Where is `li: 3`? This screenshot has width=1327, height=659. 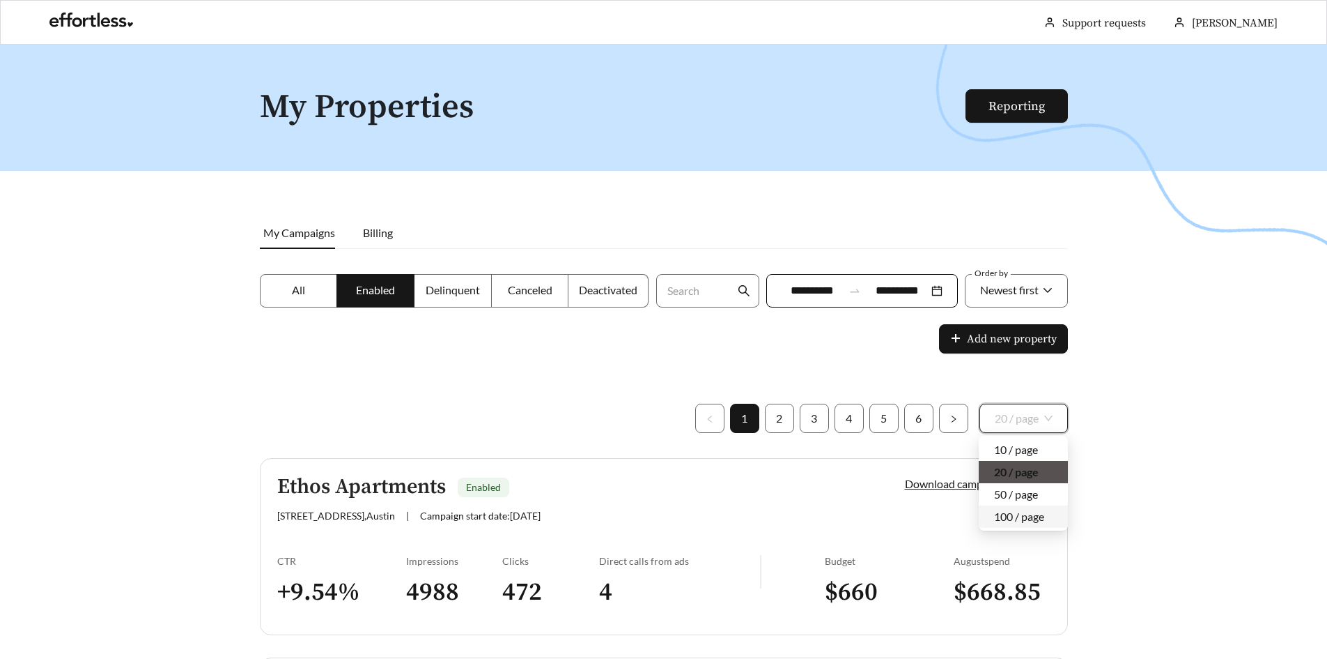
li: 3 is located at coordinates (815, 418).